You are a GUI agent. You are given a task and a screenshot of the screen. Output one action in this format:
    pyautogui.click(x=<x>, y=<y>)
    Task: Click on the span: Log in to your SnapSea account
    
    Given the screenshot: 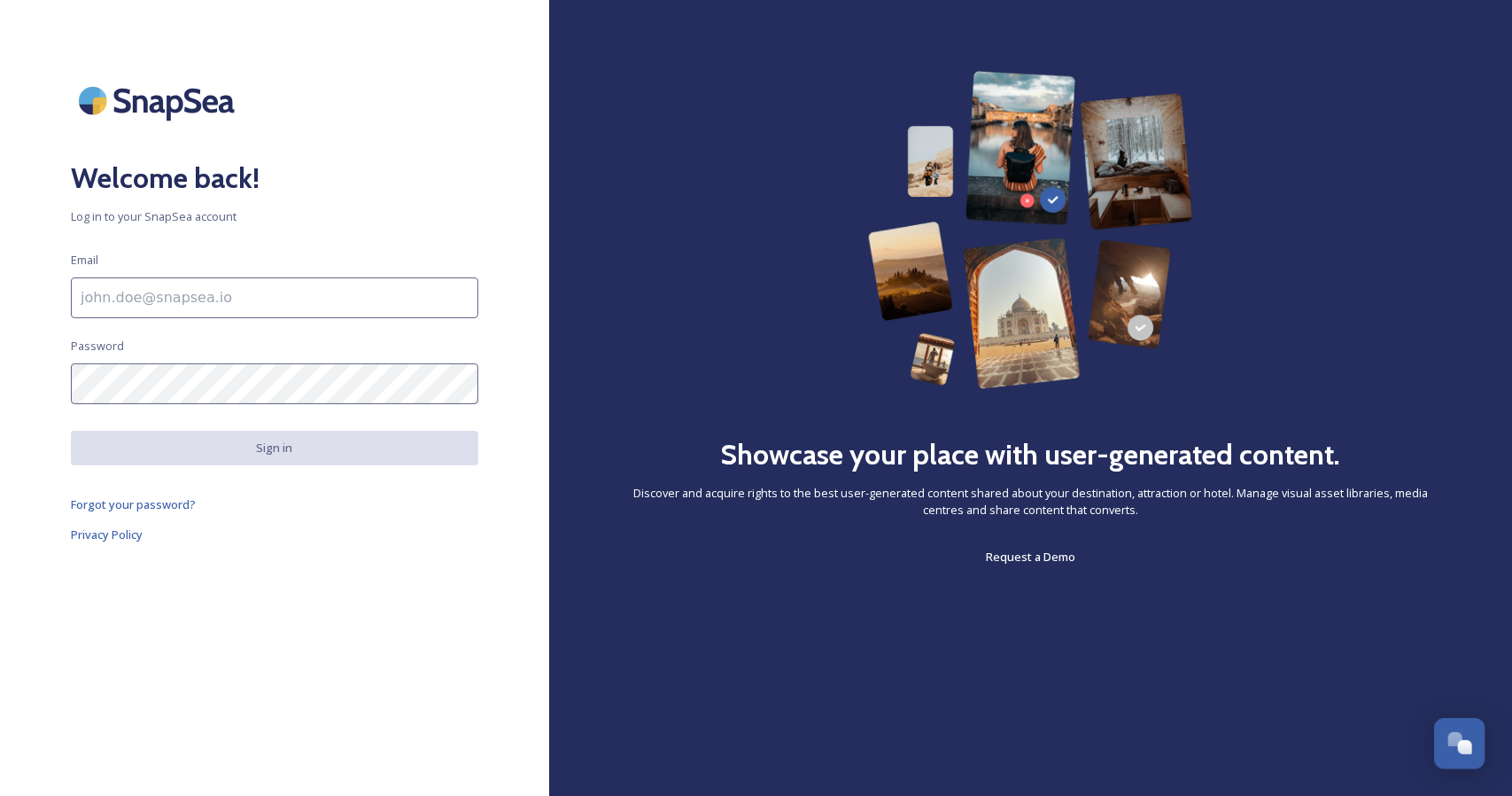 What is the action you would take?
    pyautogui.click(x=274, y=217)
    